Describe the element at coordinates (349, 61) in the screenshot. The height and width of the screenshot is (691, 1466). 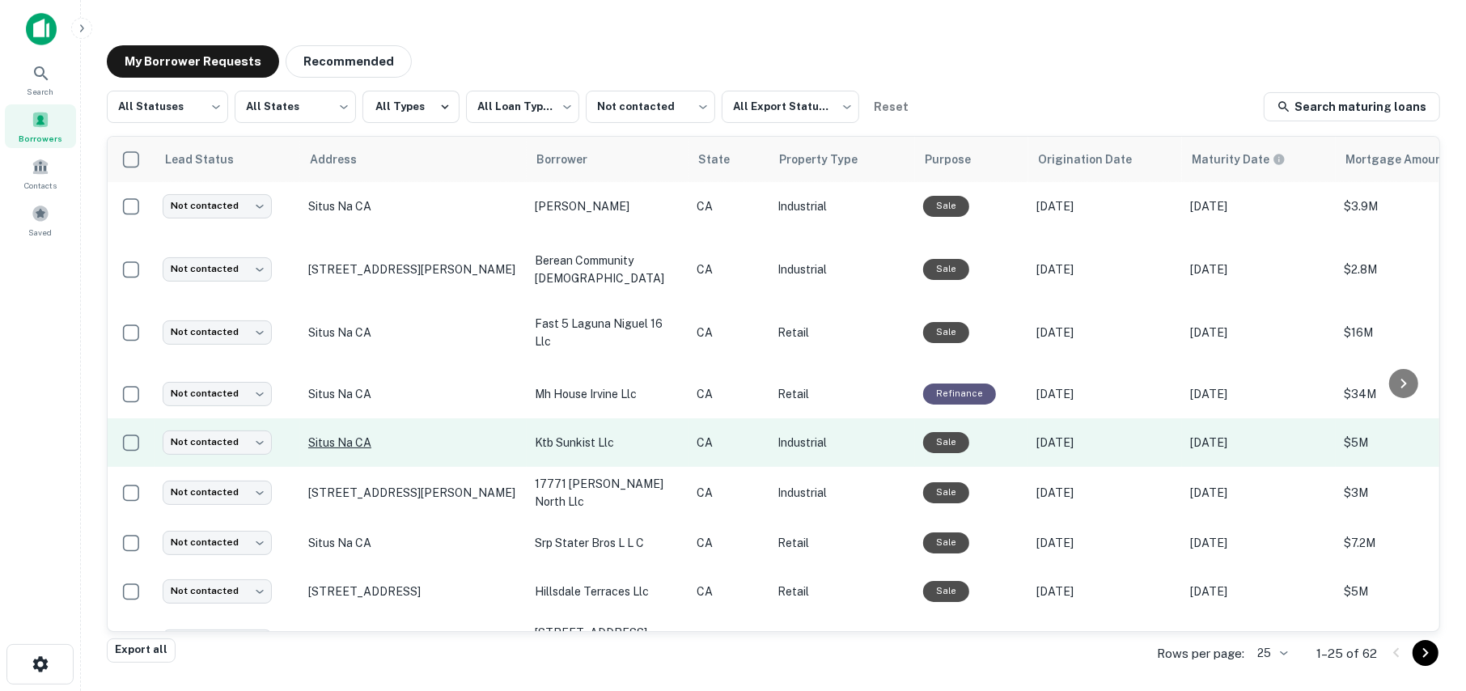
I see `button: Recommended` at that location.